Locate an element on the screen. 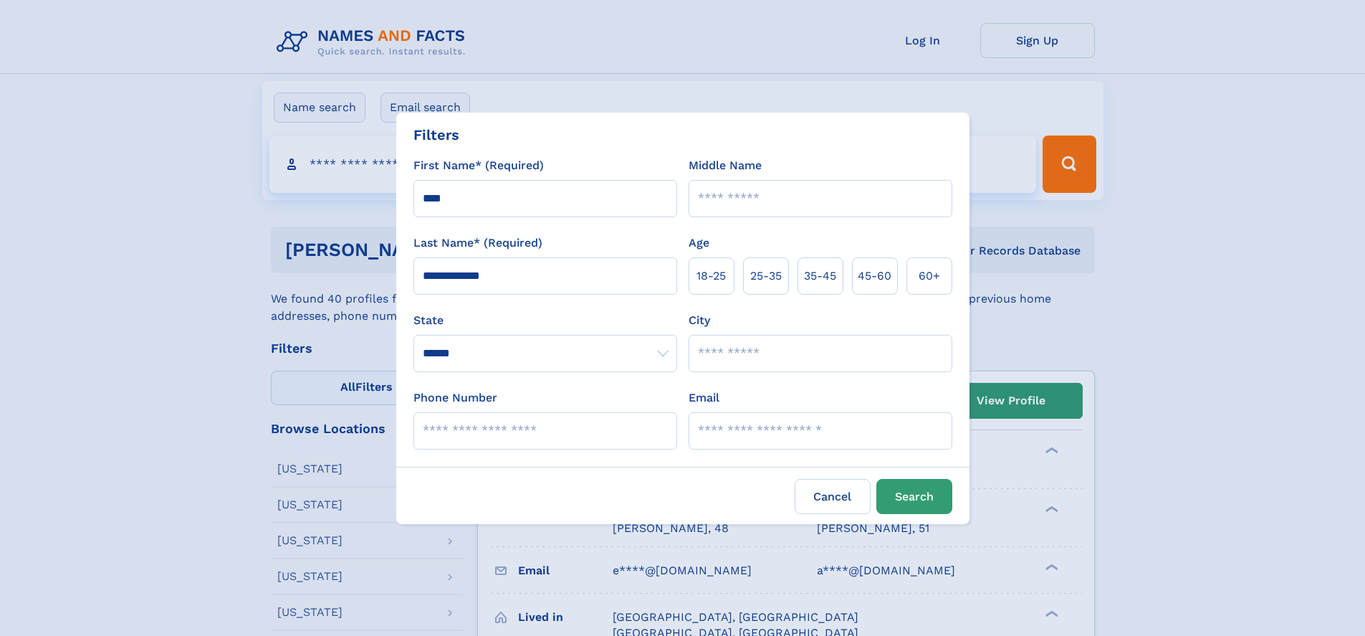 This screenshot has height=636, width=1365. label: City is located at coordinates (699, 320).